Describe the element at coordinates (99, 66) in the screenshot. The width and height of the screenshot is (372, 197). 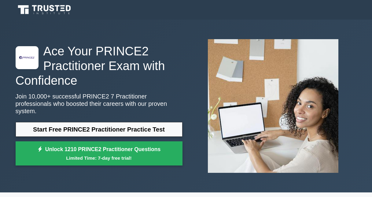
I see `h1: Ace Your PRINCE2 Practitioner Exam with Confidence` at that location.